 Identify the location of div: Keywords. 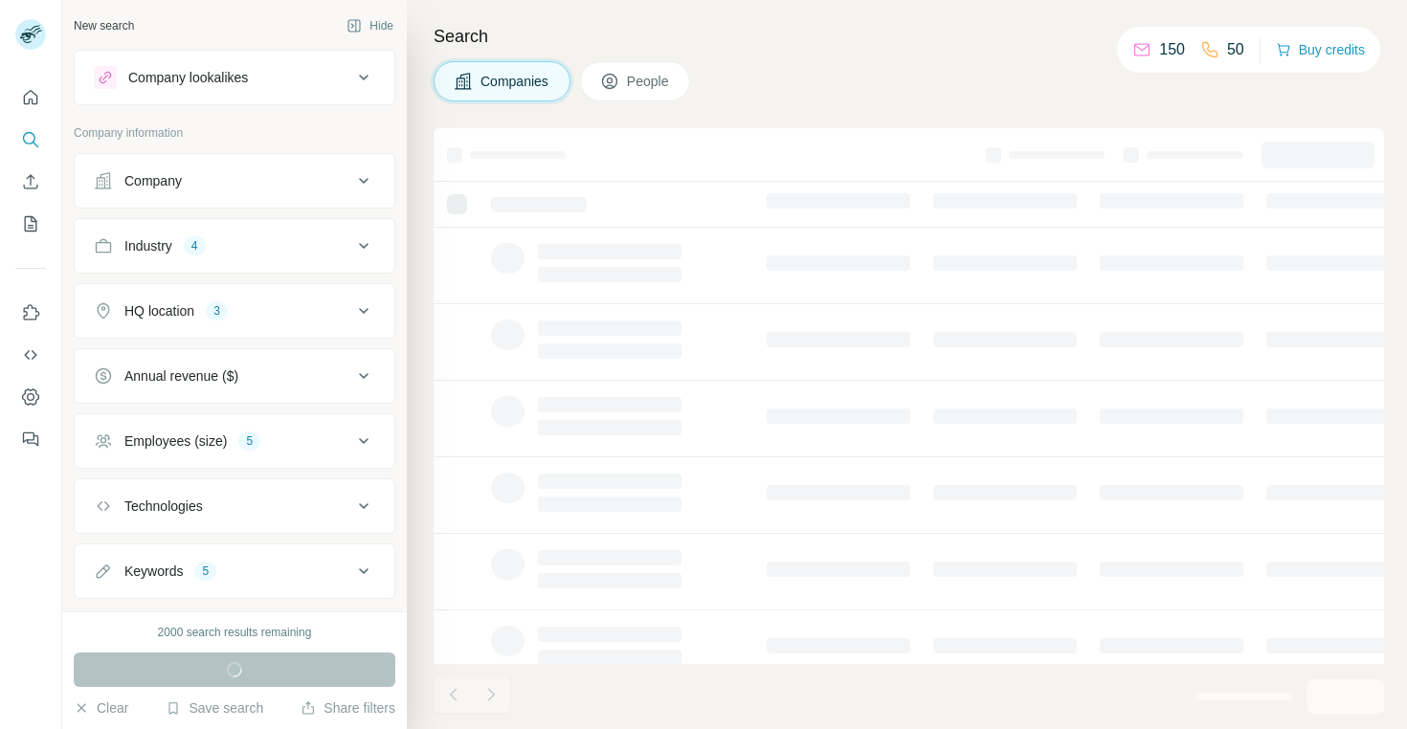
(153, 571).